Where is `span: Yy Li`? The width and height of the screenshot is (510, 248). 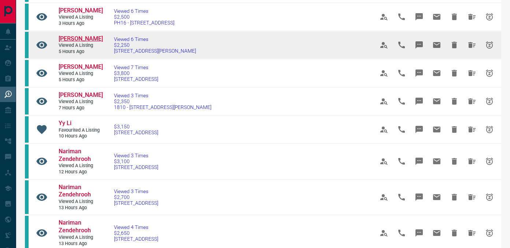
span: Yy Li is located at coordinates (65, 123).